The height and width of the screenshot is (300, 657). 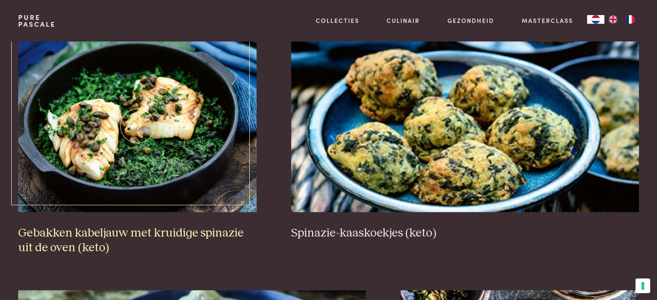 I want to click on div: Language, so click(x=596, y=19).